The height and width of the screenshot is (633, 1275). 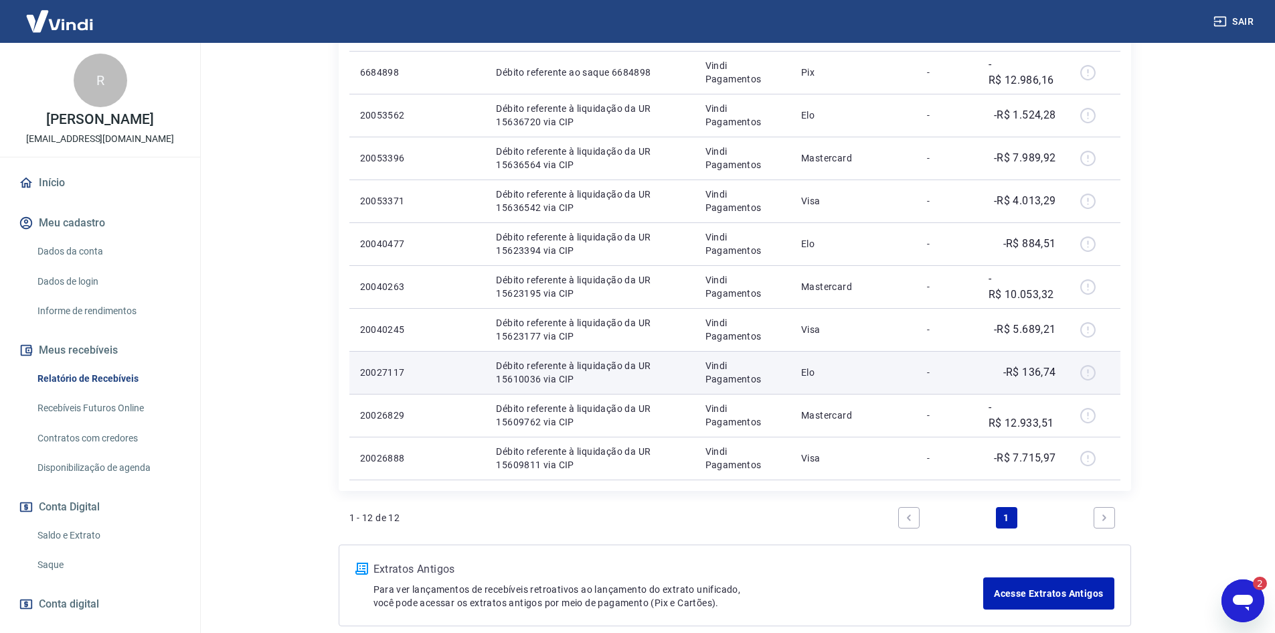 What do you see at coordinates (100, 183) in the screenshot?
I see `a: Início` at bounding box center [100, 183].